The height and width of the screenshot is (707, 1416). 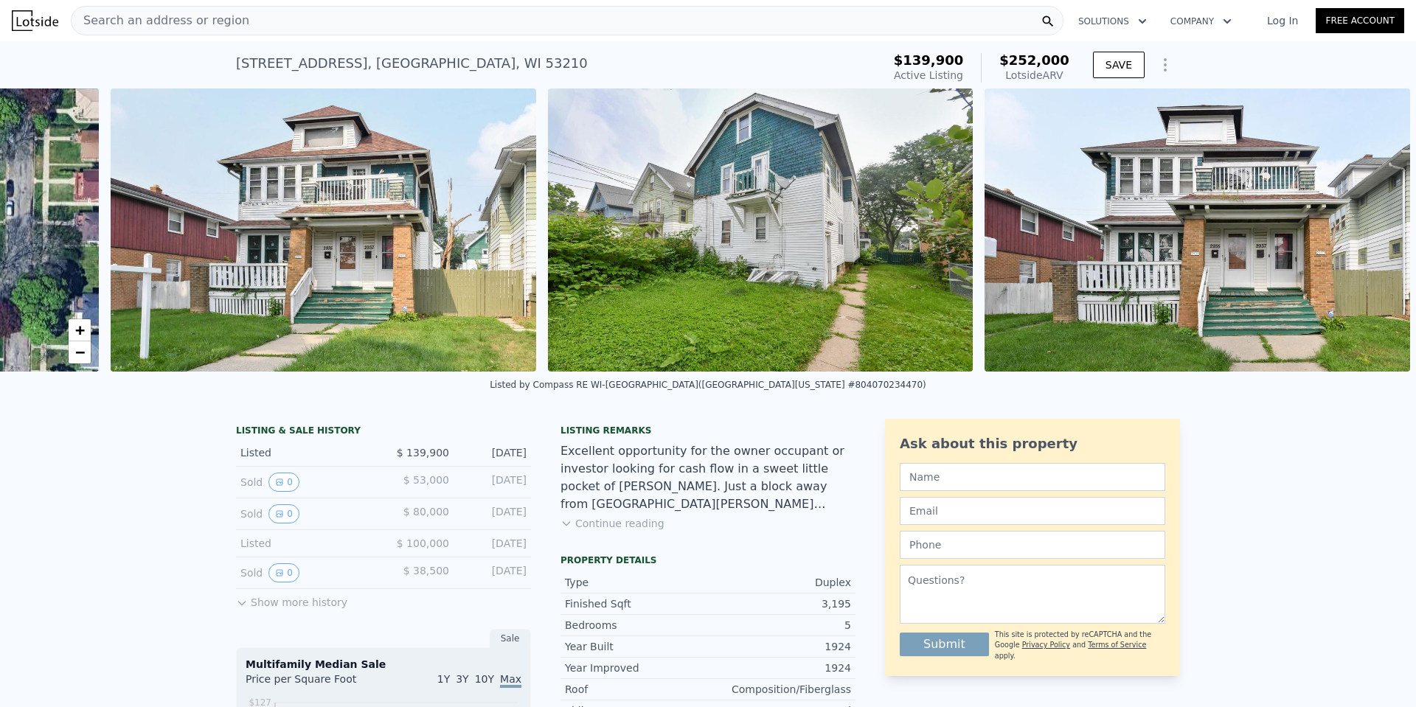 What do you see at coordinates (636, 689) in the screenshot?
I see `div: Roof` at bounding box center [636, 689].